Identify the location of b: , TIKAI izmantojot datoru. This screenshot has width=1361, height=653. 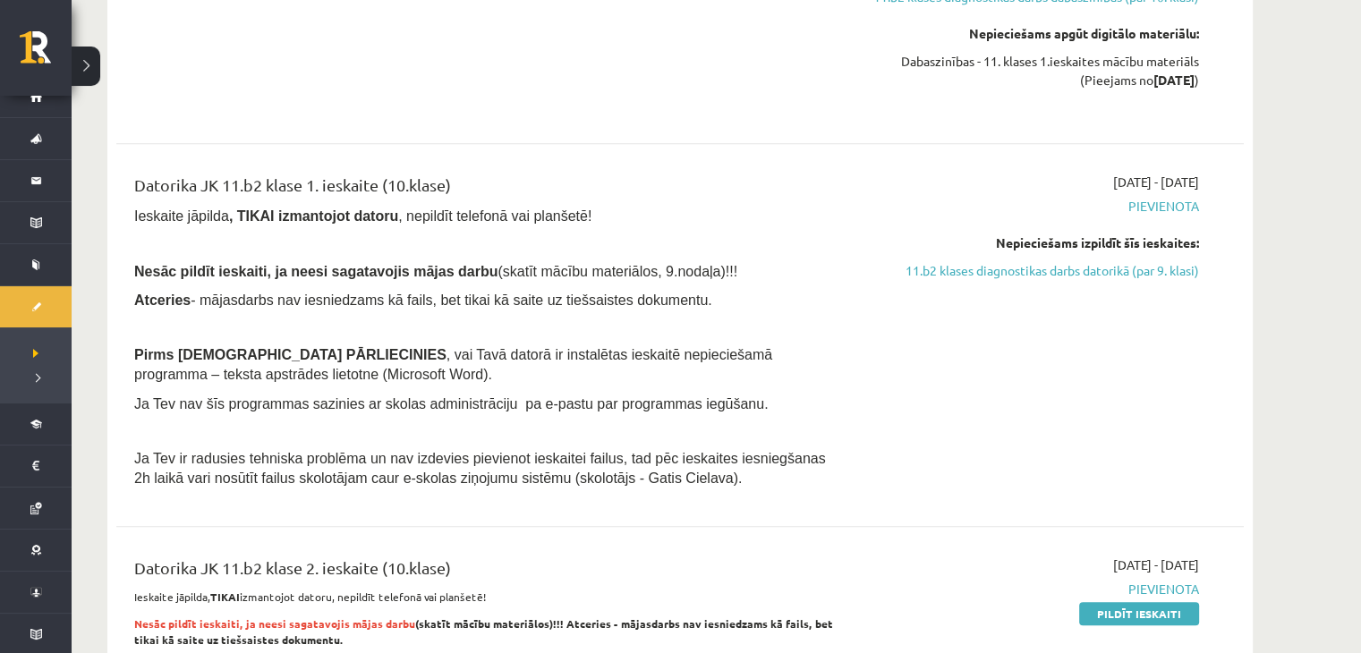
(313, 216).